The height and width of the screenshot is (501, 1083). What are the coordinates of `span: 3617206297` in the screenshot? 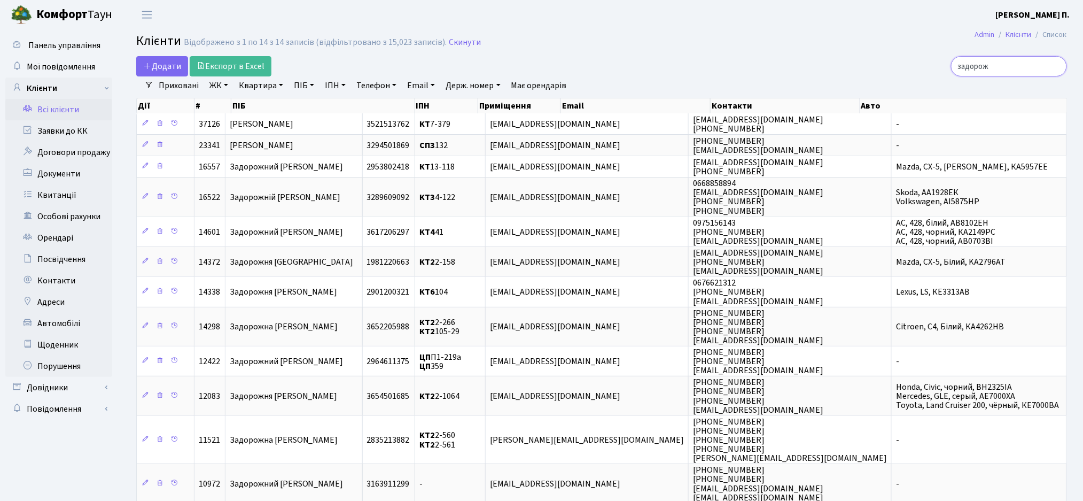 It's located at (388, 232).